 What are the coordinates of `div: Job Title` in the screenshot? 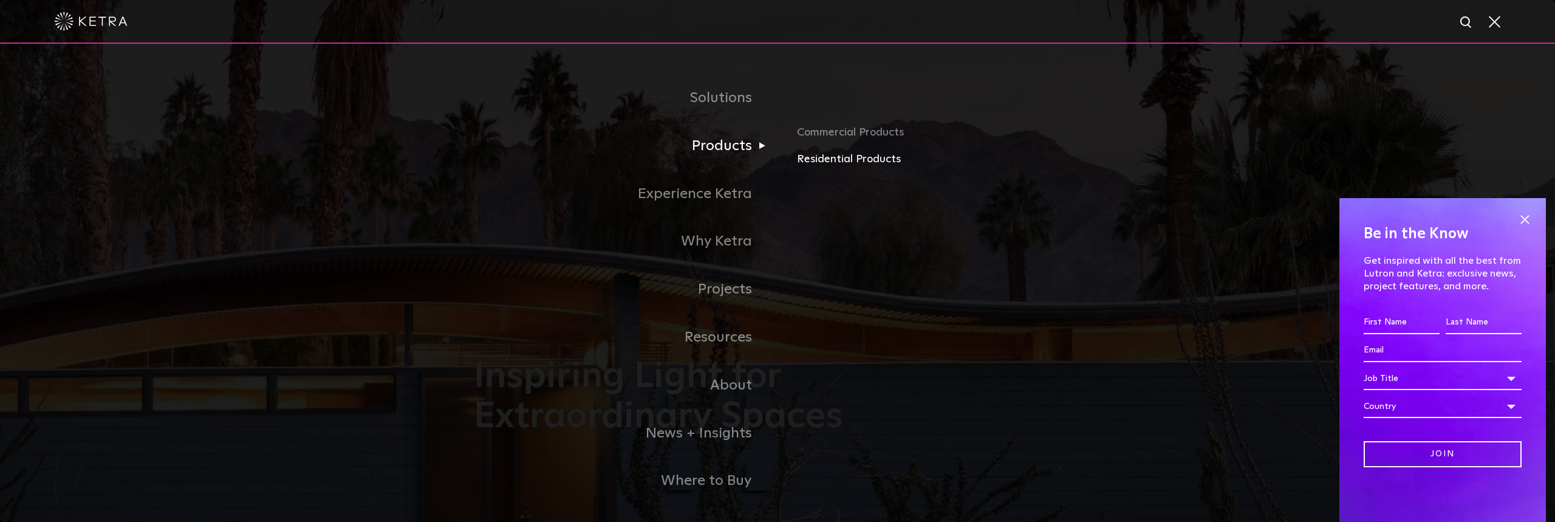 It's located at (1443, 378).